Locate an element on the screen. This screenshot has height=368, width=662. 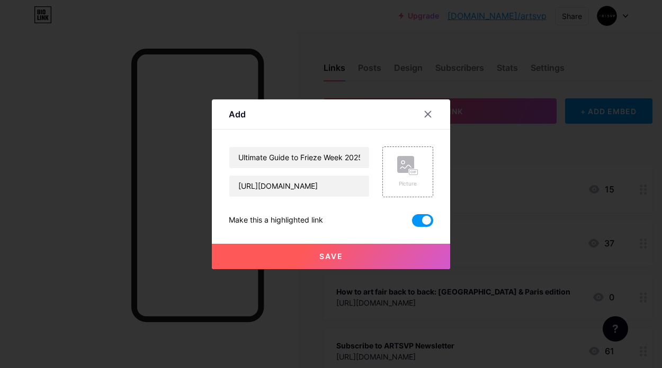
span: Save is located at coordinates (331, 256).